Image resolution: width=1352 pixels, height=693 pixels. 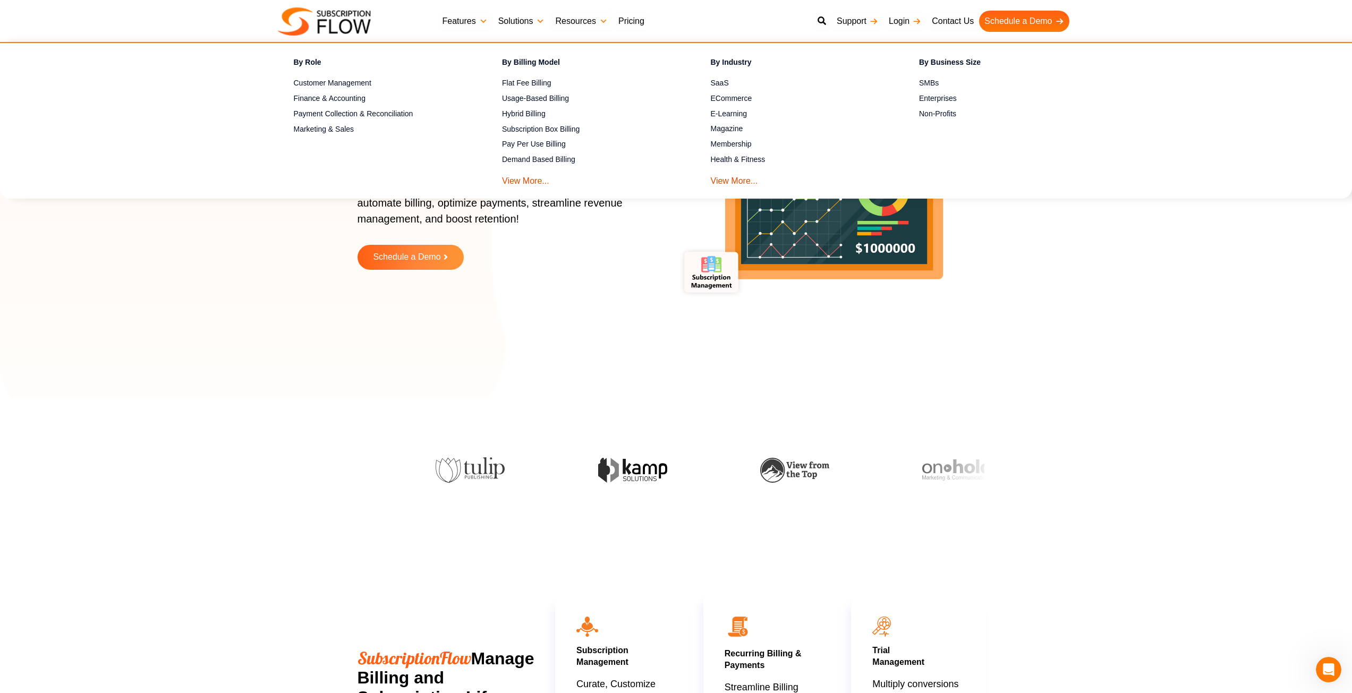 I want to click on img: kamp-solution, so click(x=631, y=470).